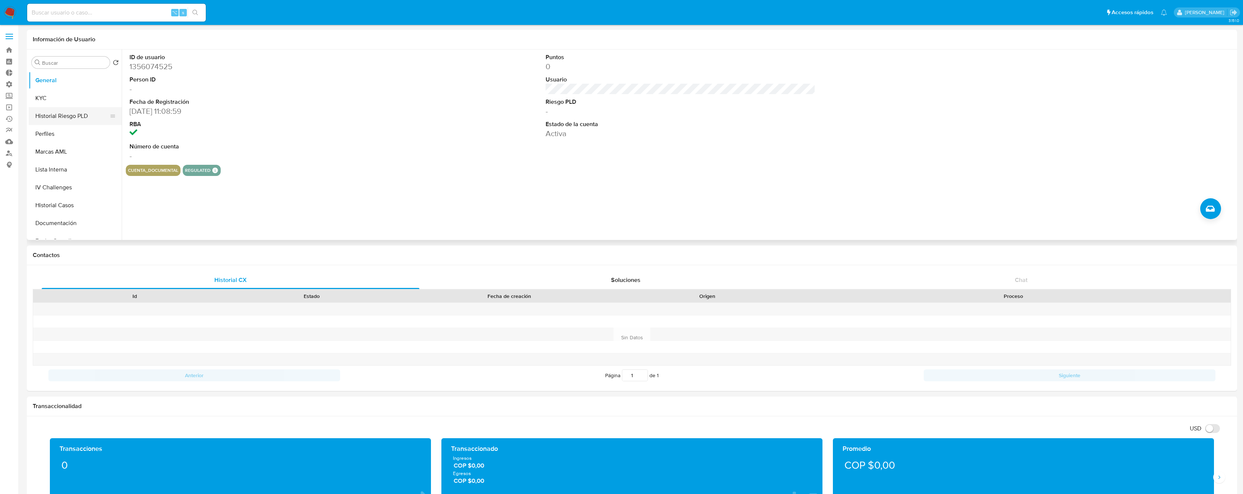  I want to click on button: IV Challenges, so click(75, 188).